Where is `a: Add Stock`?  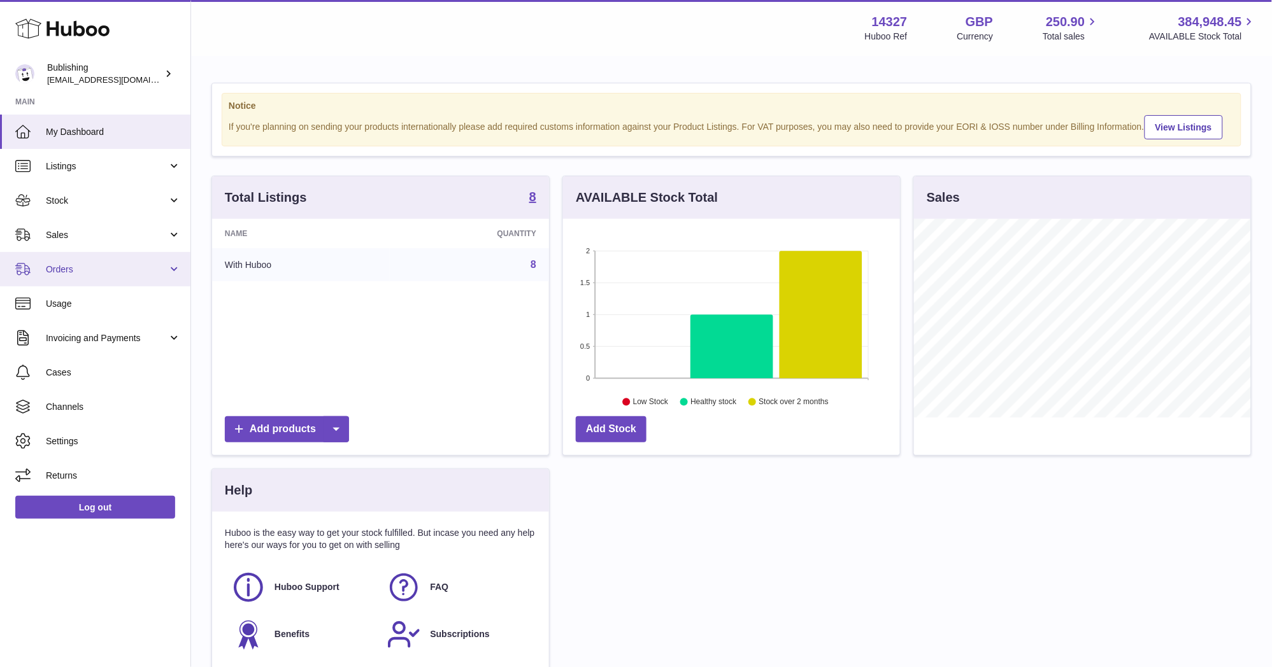
a: Add Stock is located at coordinates (611, 429).